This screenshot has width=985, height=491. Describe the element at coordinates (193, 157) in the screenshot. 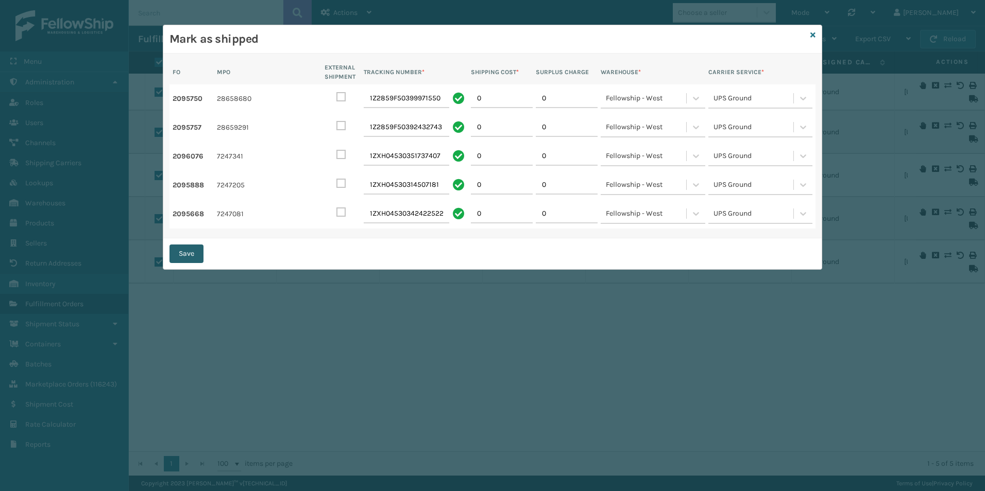

I see `span: 2096076` at that location.